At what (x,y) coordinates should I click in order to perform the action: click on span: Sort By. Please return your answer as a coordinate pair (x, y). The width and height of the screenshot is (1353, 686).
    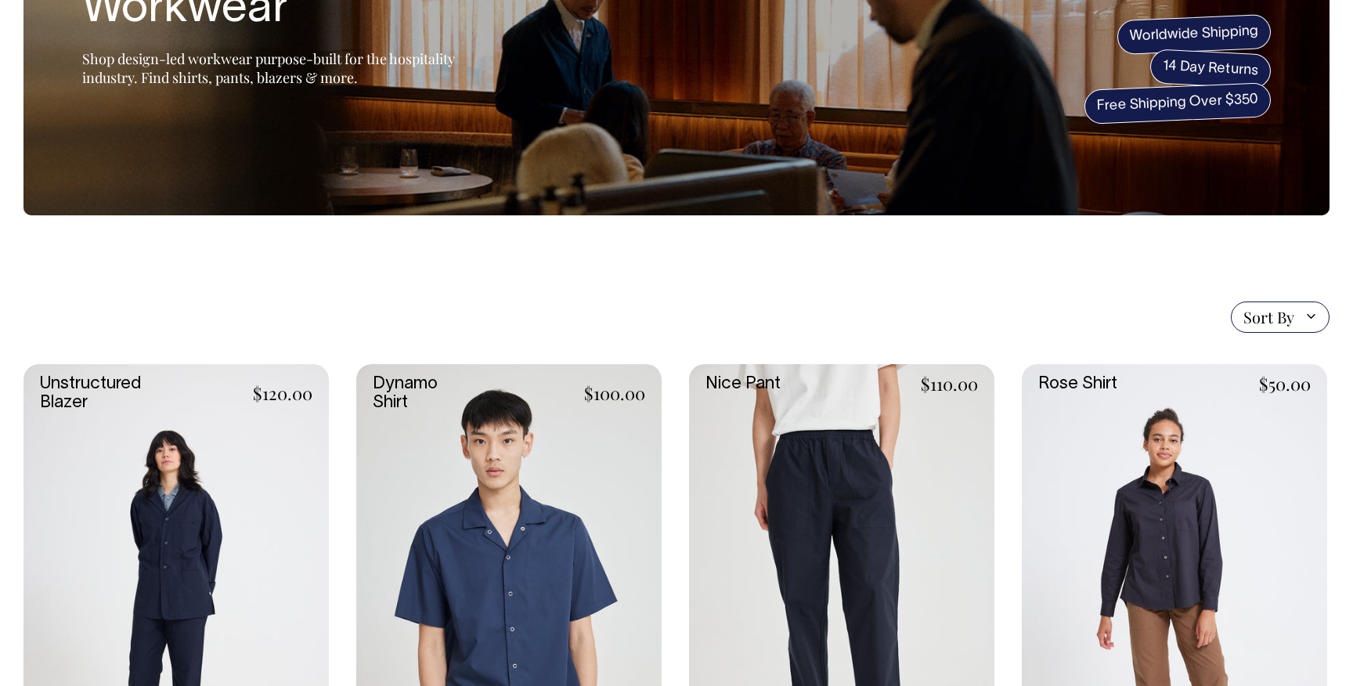
    Looking at the image, I should click on (1269, 317).